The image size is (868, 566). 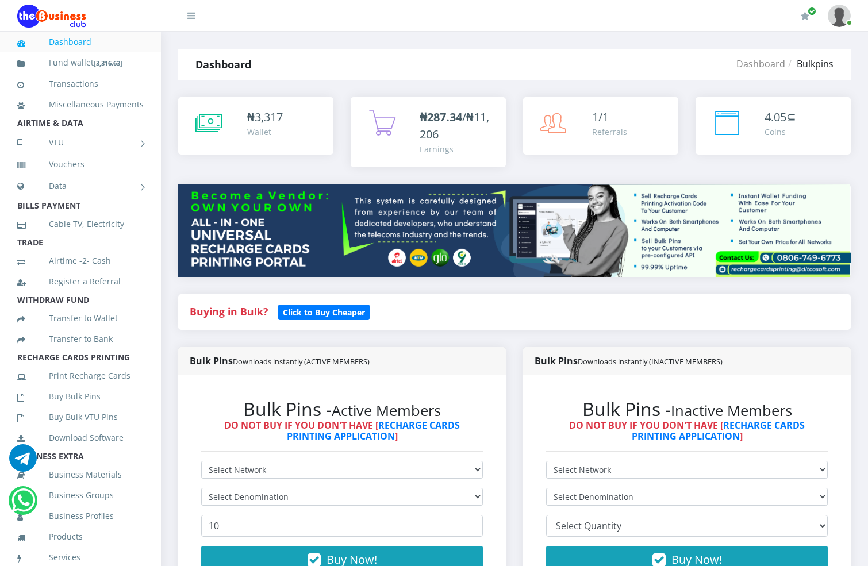 What do you see at coordinates (650, 362) in the screenshot?
I see `small: Downloads instantly (INACTIVE MEMBERS)` at bounding box center [650, 362].